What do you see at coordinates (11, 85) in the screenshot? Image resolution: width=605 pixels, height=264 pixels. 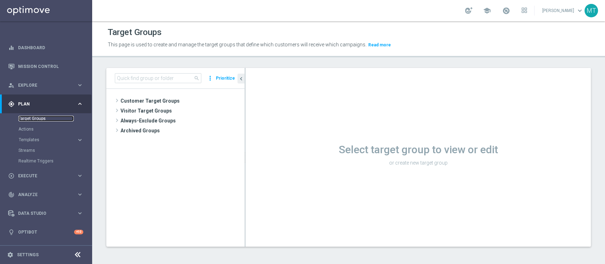 I see `i: person_search` at bounding box center [11, 85].